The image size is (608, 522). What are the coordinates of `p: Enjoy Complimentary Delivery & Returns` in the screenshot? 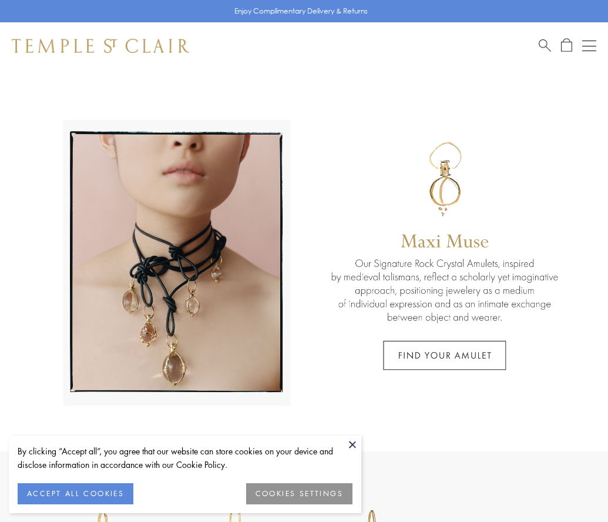 It's located at (301, 11).